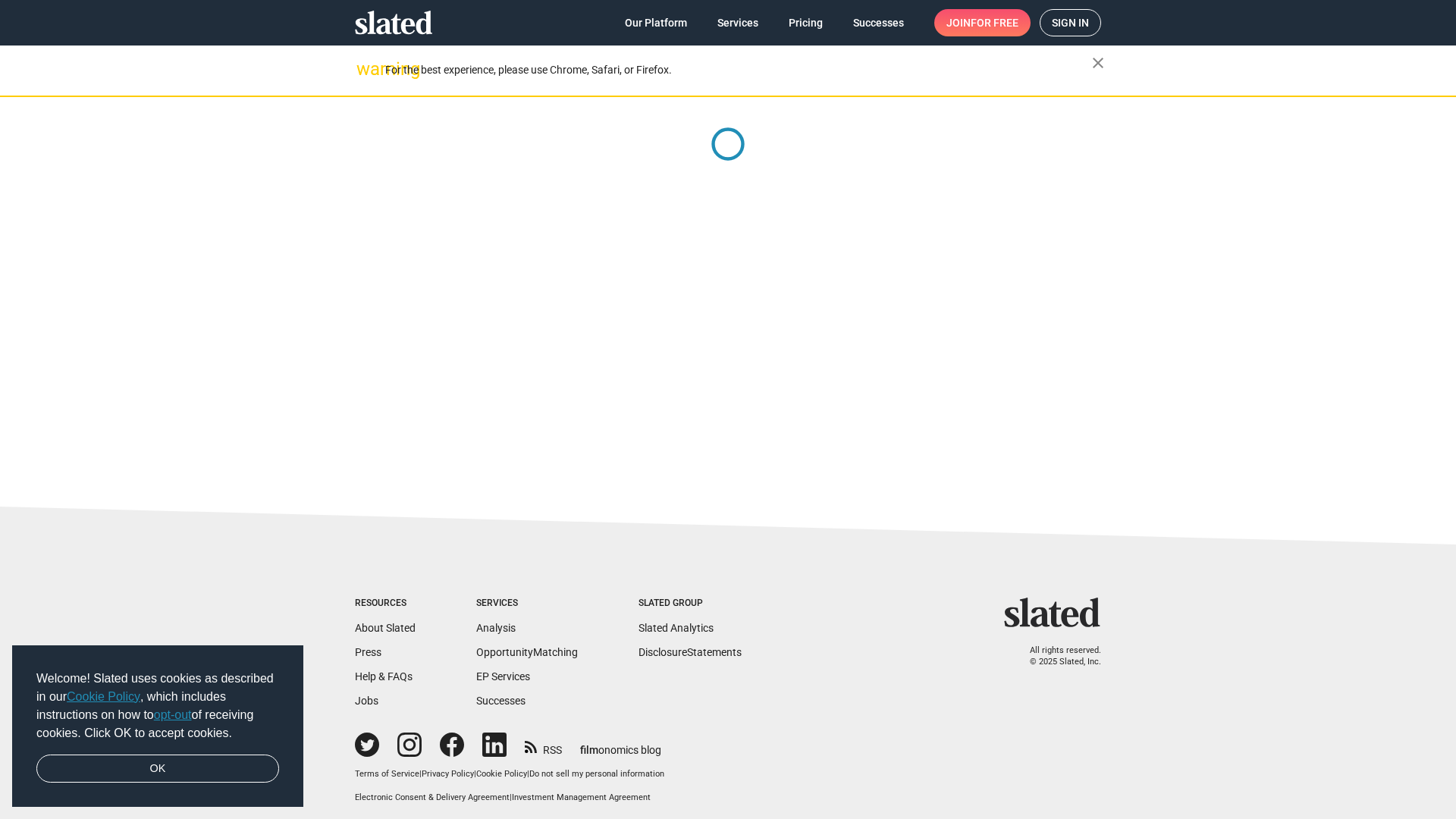 The width and height of the screenshot is (1456, 819). What do you see at coordinates (691, 604) in the screenshot?
I see `div: Slated Group` at bounding box center [691, 604].